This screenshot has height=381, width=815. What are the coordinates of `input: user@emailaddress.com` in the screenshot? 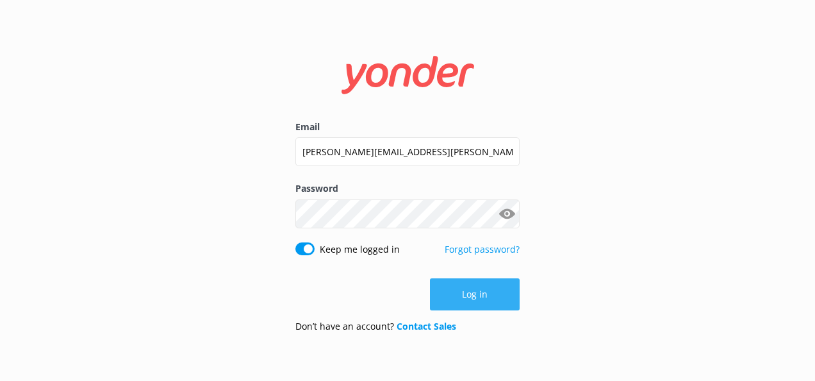 It's located at (408, 151).